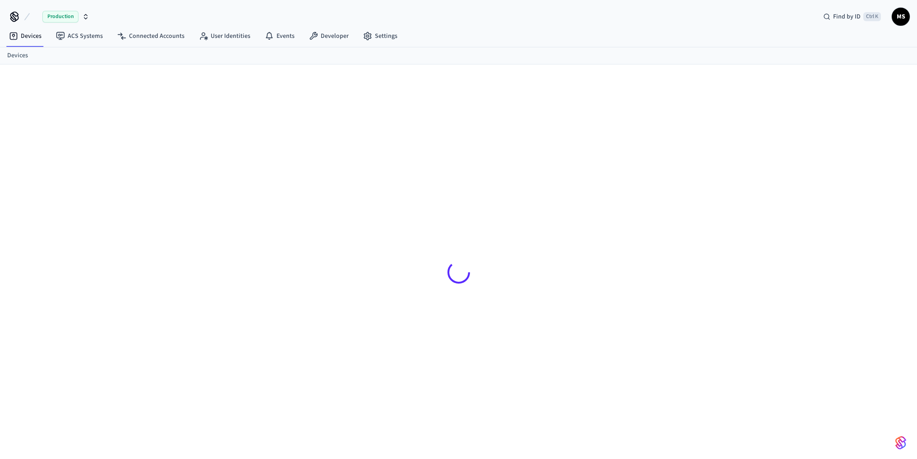 The image size is (917, 459). What do you see at coordinates (151, 36) in the screenshot?
I see `a: Connected Accounts` at bounding box center [151, 36].